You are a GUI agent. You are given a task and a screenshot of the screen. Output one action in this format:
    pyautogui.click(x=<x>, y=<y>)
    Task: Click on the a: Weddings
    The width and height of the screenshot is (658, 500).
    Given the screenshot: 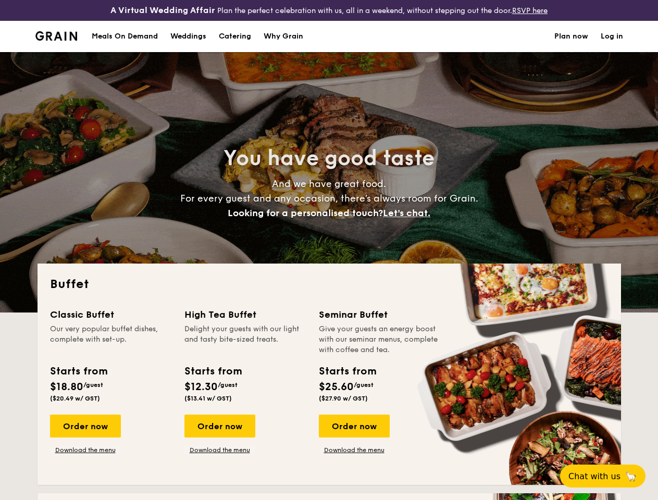 What is the action you would take?
    pyautogui.click(x=188, y=36)
    